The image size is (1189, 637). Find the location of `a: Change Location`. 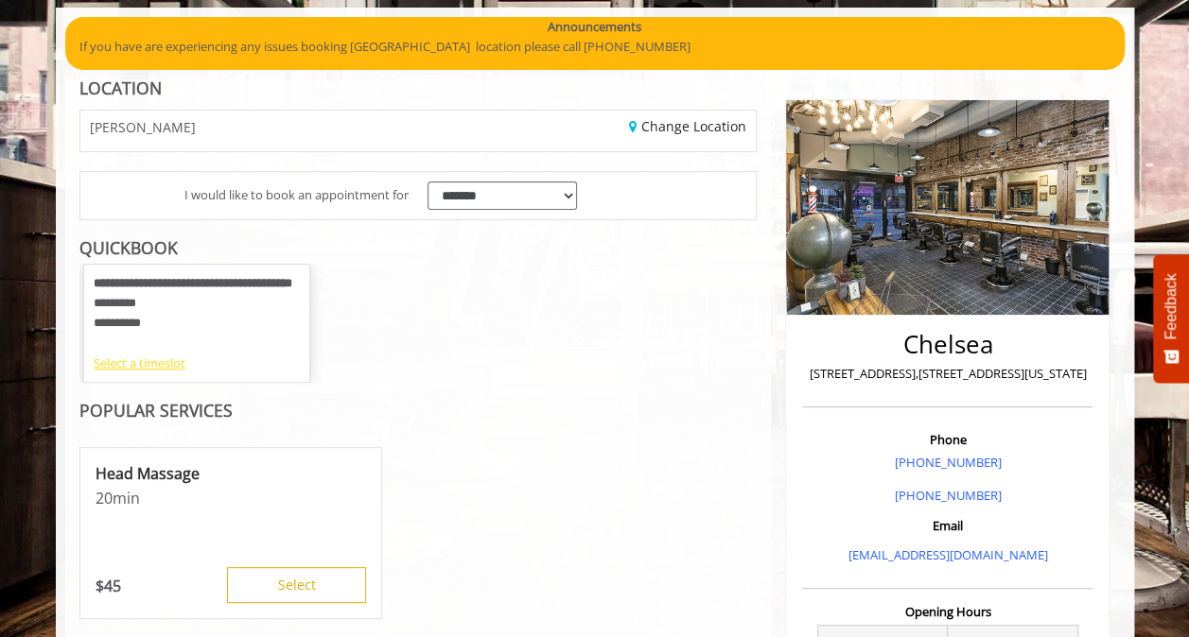

a: Change Location is located at coordinates (688, 126).